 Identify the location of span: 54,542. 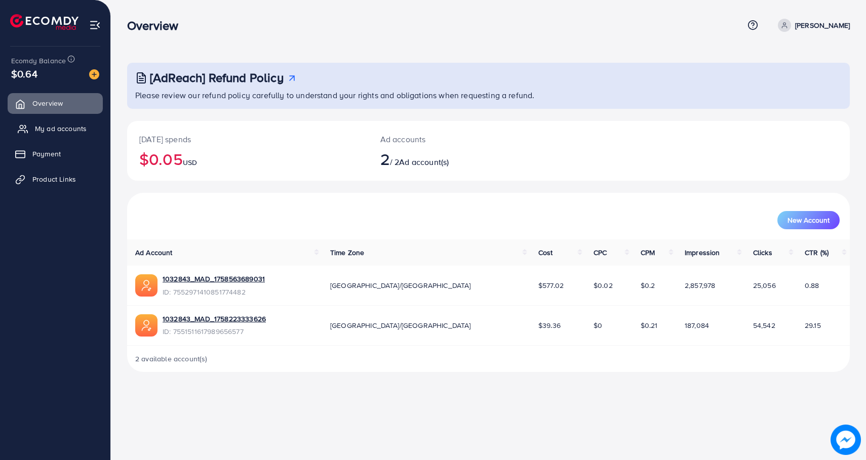
(764, 326).